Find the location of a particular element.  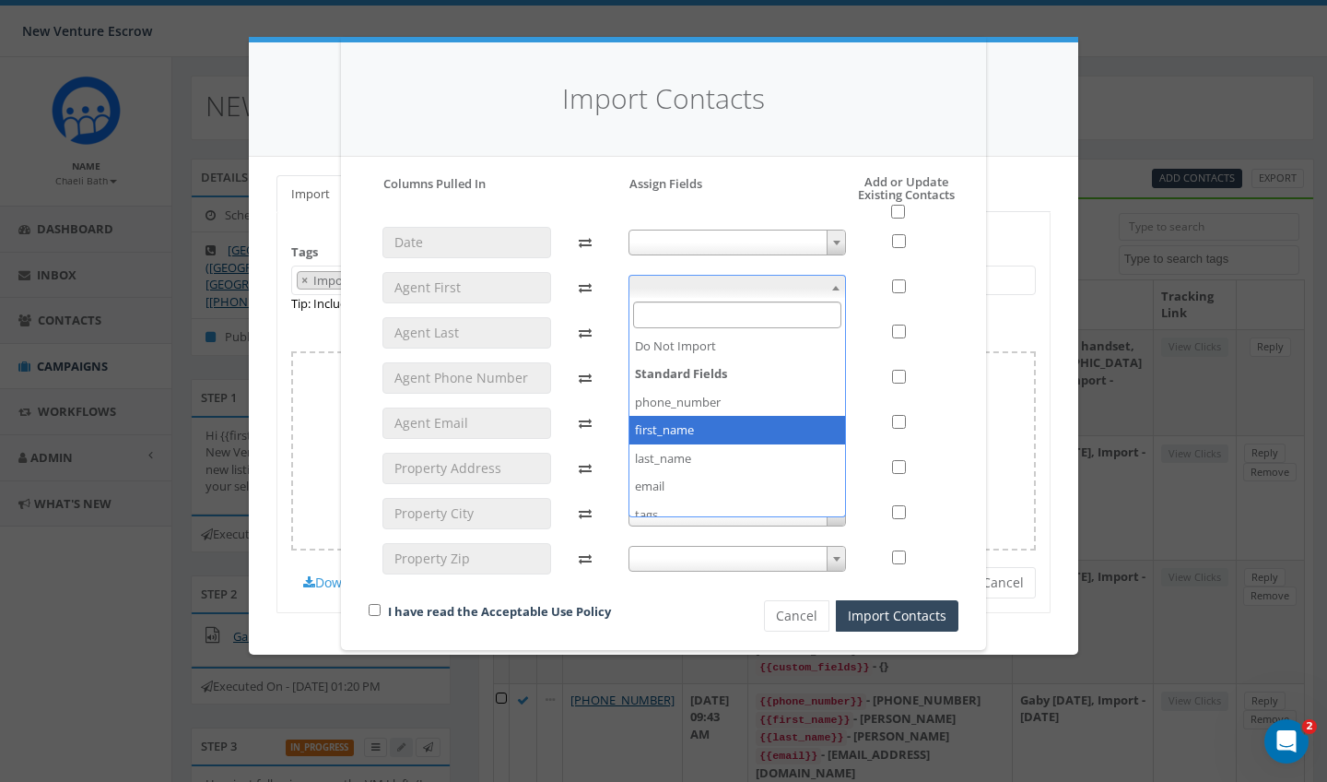

button: Cancel is located at coordinates (796, 616).